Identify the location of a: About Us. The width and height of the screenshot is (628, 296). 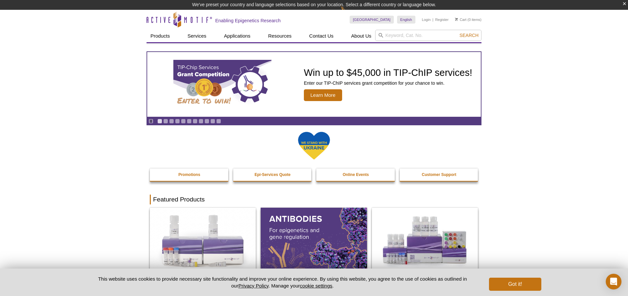
(361, 36).